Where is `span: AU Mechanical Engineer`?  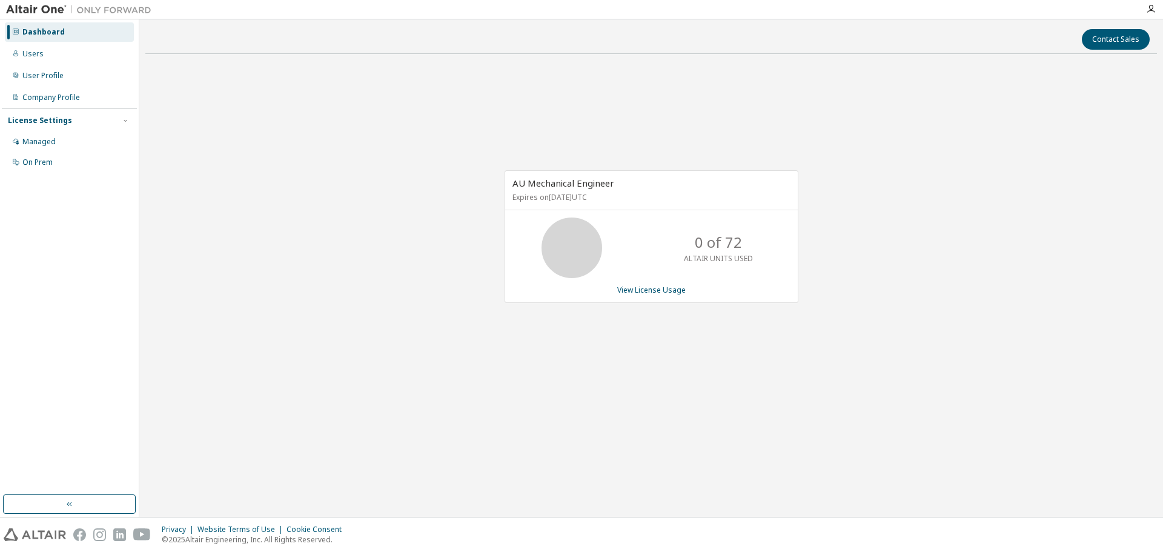
span: AU Mechanical Engineer is located at coordinates (563, 183).